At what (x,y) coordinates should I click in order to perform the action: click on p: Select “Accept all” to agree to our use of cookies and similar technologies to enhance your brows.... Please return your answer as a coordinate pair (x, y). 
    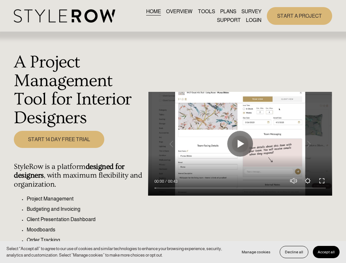
    Looking at the image, I should click on (119, 252).